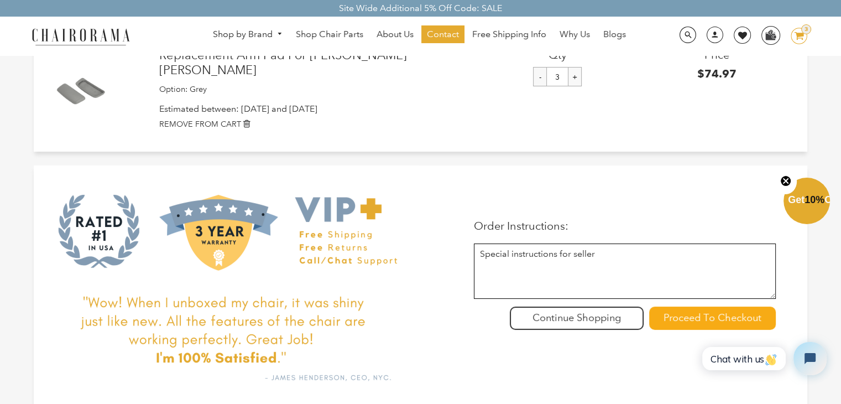 Image resolution: width=841 pixels, height=404 pixels. What do you see at coordinates (614, 34) in the screenshot?
I see `span: Blogs` at bounding box center [614, 34].